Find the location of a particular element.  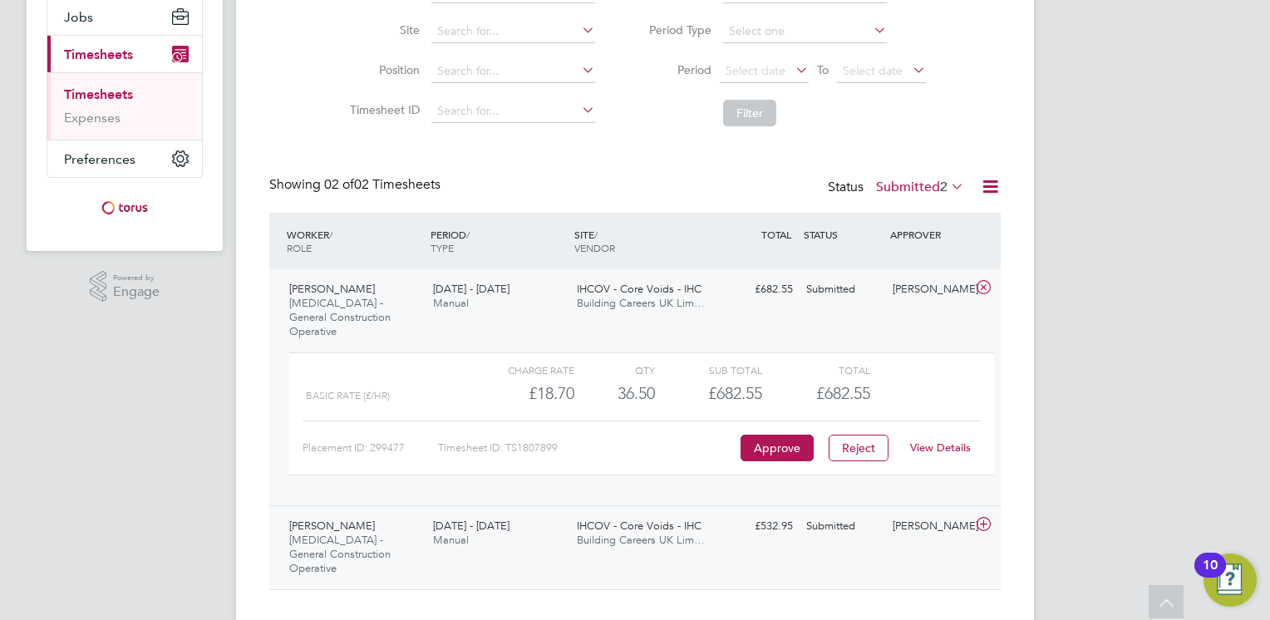

span: £682.55 is located at coordinates (843, 393).